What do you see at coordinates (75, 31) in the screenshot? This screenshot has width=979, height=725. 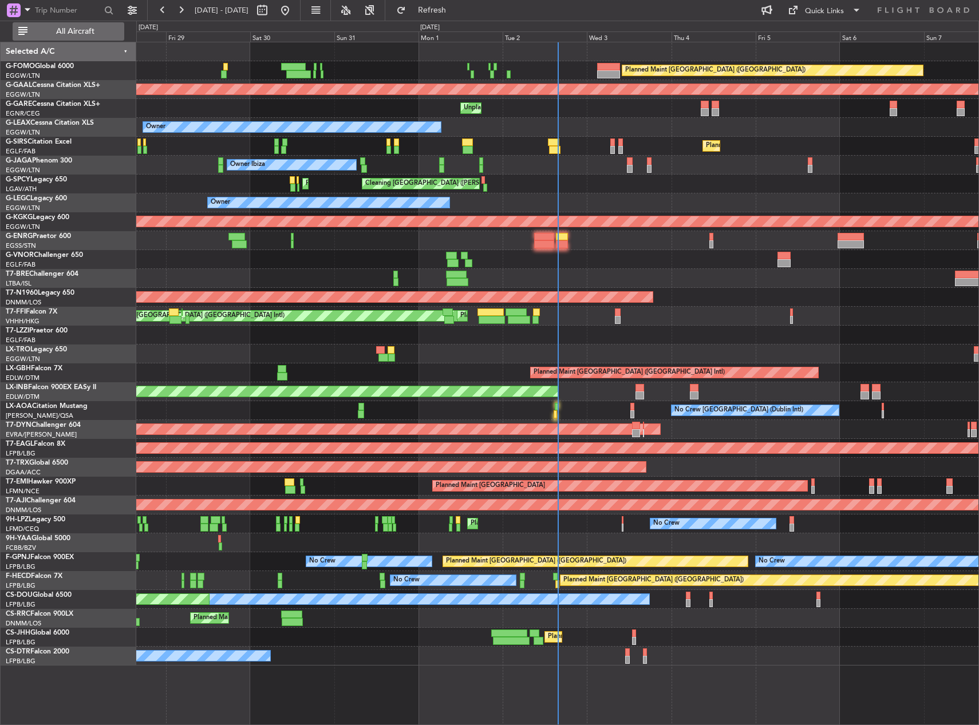 I see `span: All Aircraft` at bounding box center [75, 31].